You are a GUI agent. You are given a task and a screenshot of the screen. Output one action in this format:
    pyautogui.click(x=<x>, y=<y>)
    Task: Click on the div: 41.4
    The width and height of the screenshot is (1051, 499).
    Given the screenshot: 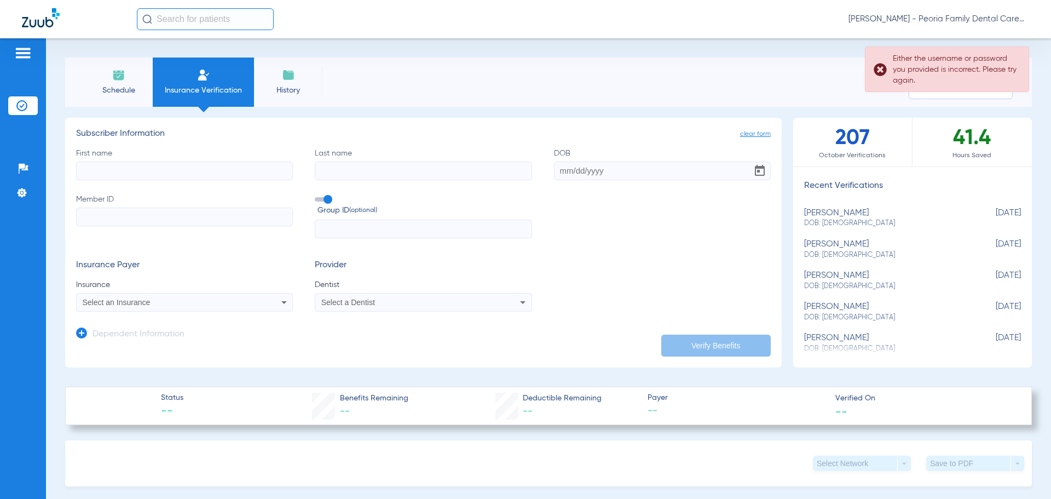 What is the action you would take?
    pyautogui.click(x=972, y=142)
    